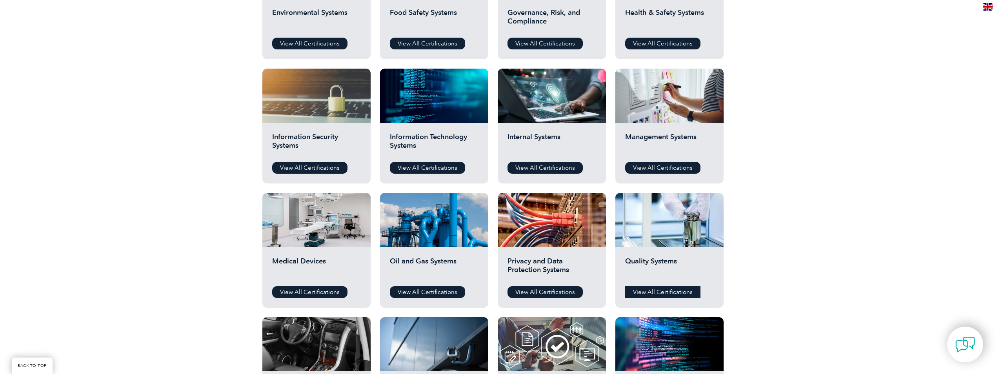 Image resolution: width=995 pixels, height=374 pixels. I want to click on h2: Privacy and Data Protection Systems, so click(552, 269).